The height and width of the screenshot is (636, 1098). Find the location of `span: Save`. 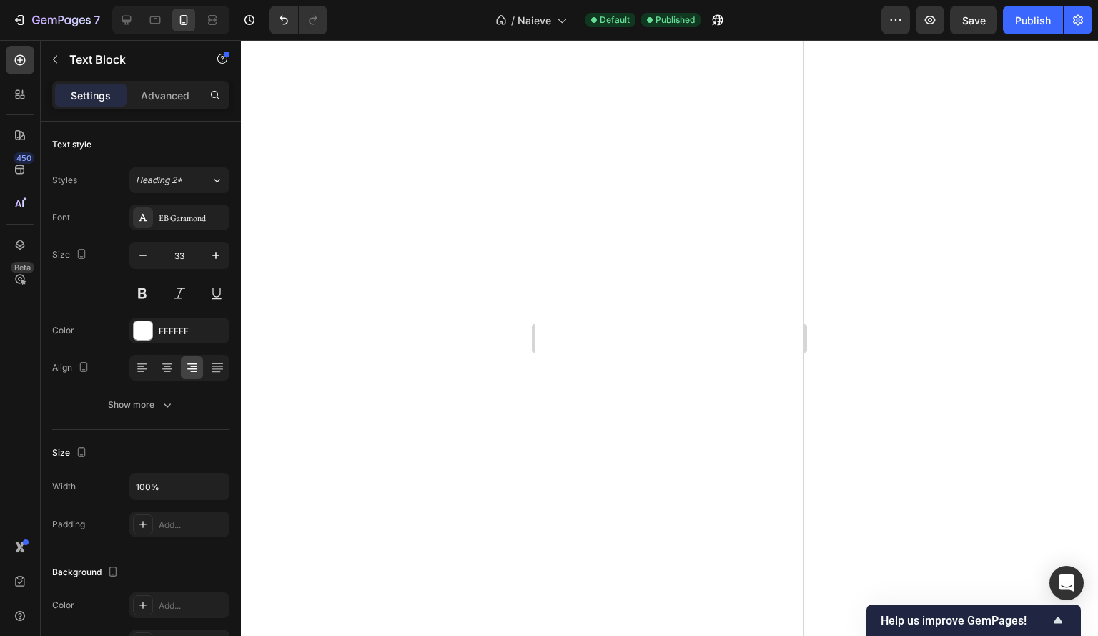

span: Save is located at coordinates (974, 20).